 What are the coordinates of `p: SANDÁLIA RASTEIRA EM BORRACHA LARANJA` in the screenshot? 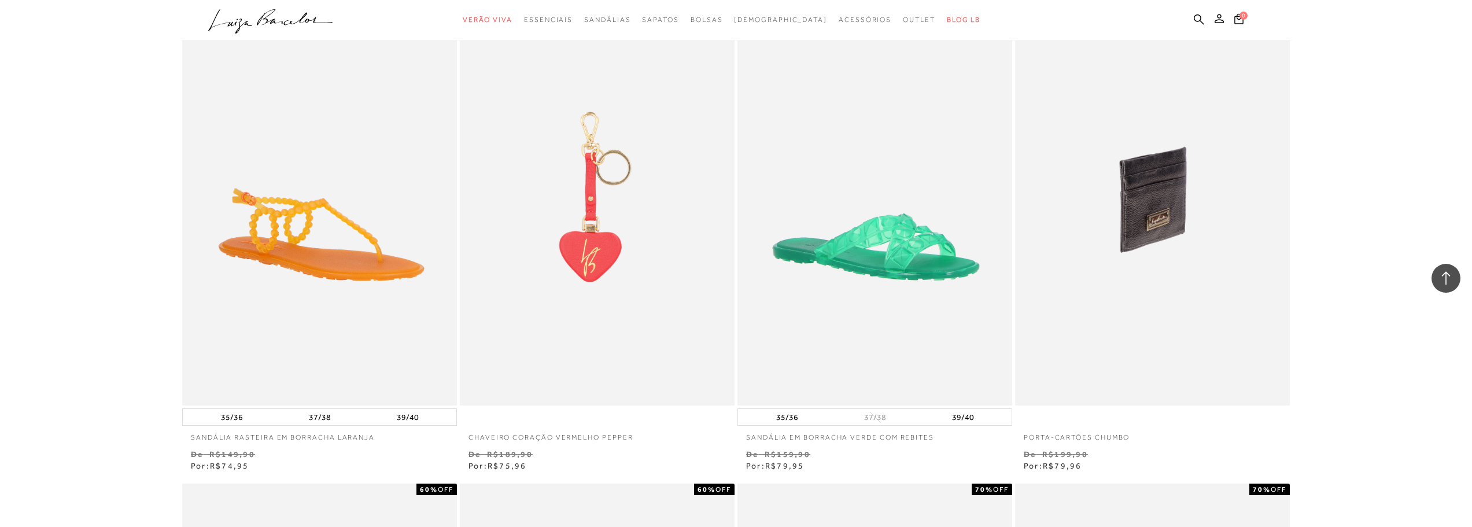 It's located at (319, 434).